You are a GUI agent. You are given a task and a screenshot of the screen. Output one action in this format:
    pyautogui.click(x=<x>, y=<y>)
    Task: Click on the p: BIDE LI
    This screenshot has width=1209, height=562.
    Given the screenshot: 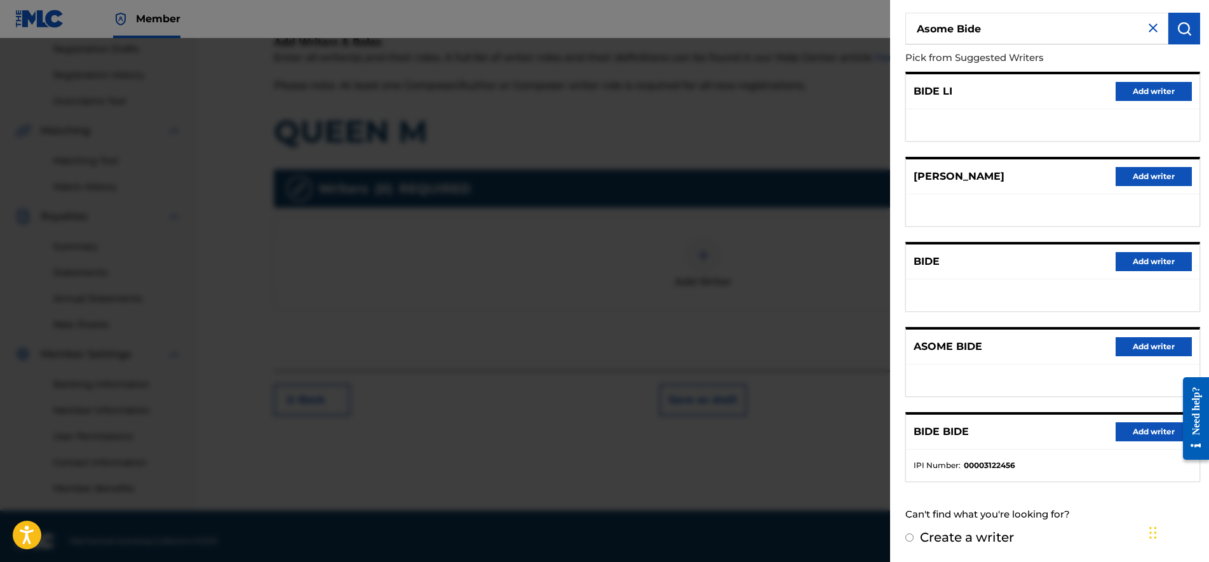 What is the action you would take?
    pyautogui.click(x=933, y=92)
    